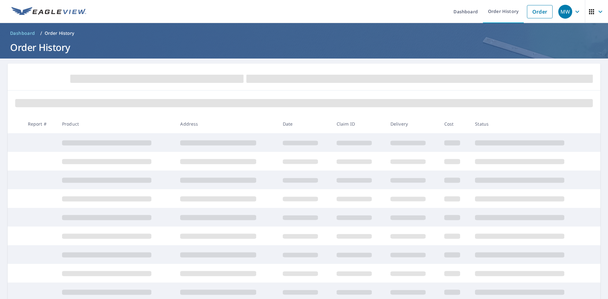 This screenshot has width=608, height=299. I want to click on th: Claim ID, so click(359, 124).